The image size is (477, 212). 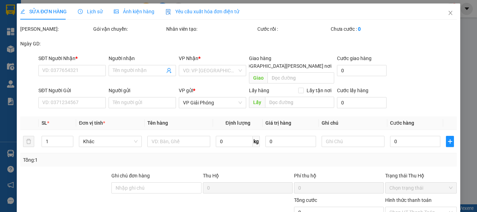 I want to click on span: Khác, so click(x=110, y=141).